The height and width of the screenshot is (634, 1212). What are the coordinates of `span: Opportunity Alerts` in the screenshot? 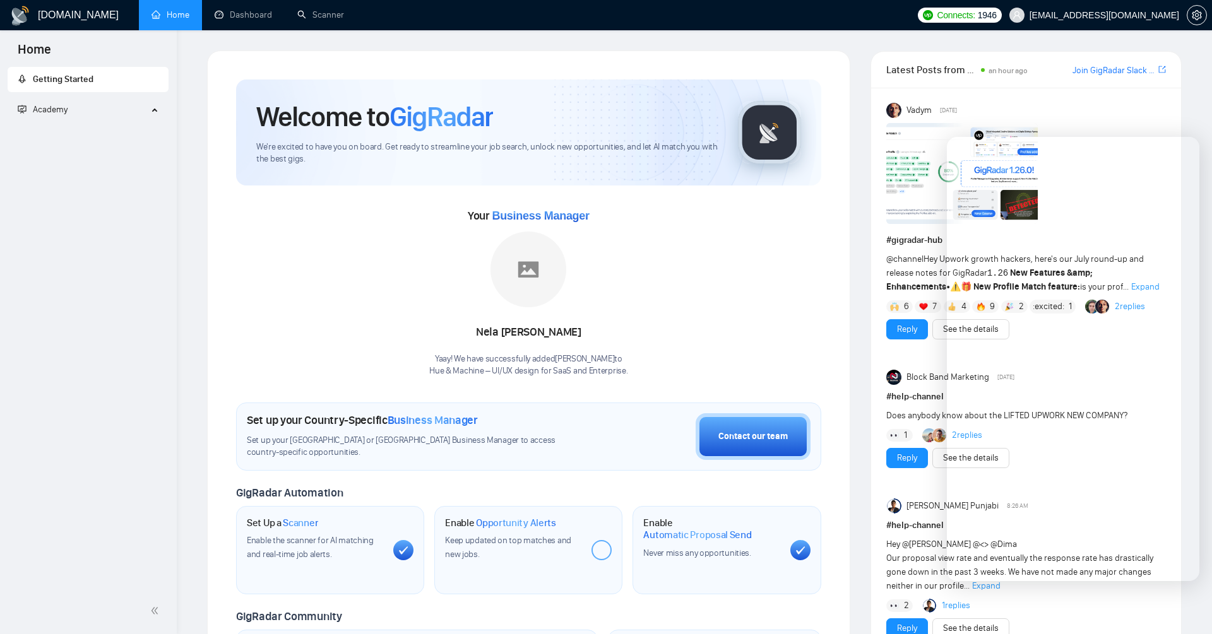 It's located at (516, 523).